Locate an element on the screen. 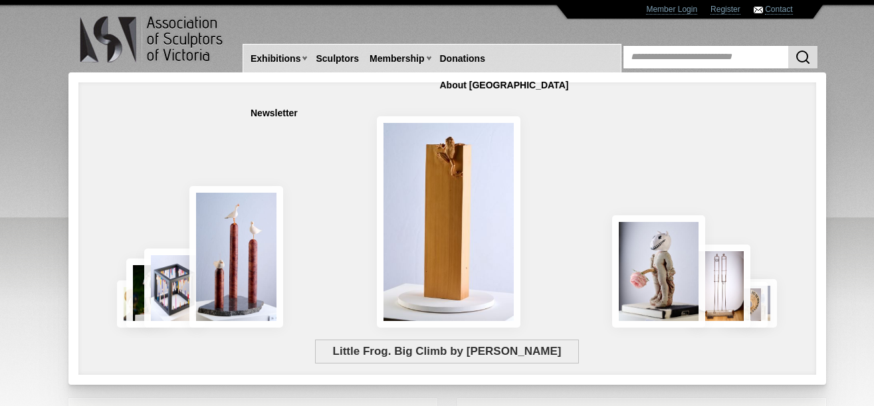 Image resolution: width=874 pixels, height=406 pixels. img: Little Frog. Big Climb is located at coordinates (448, 222).